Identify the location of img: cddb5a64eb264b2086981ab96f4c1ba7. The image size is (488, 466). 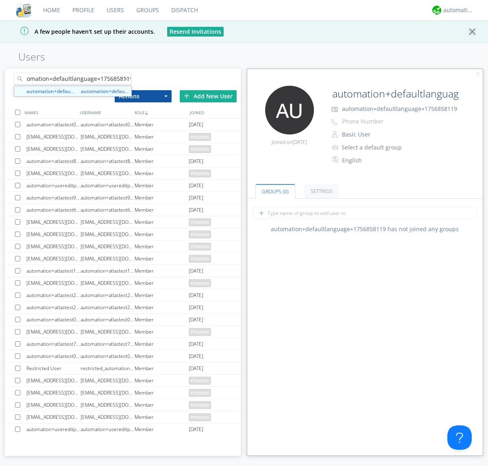
(24, 10).